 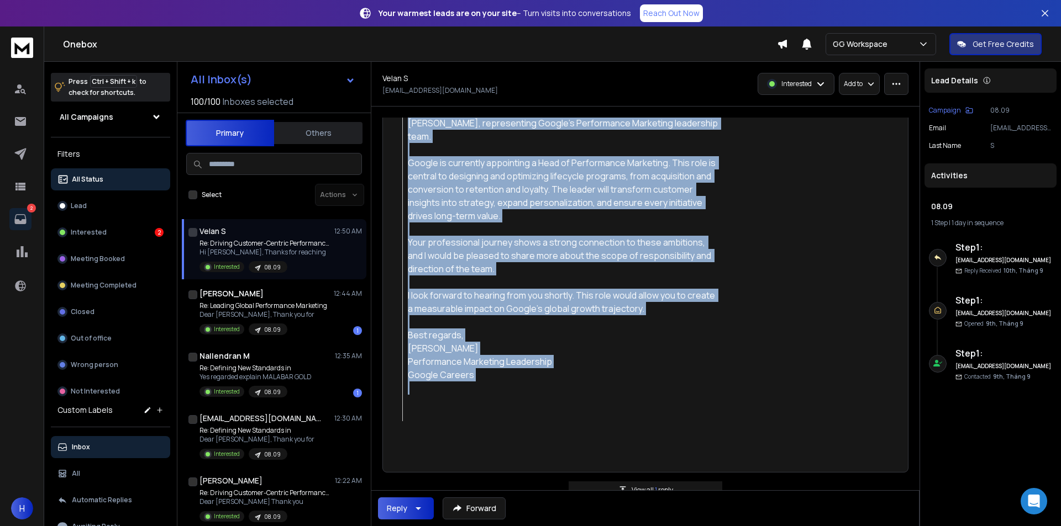 I want to click on p: Get Free Credits, so click(x=1003, y=44).